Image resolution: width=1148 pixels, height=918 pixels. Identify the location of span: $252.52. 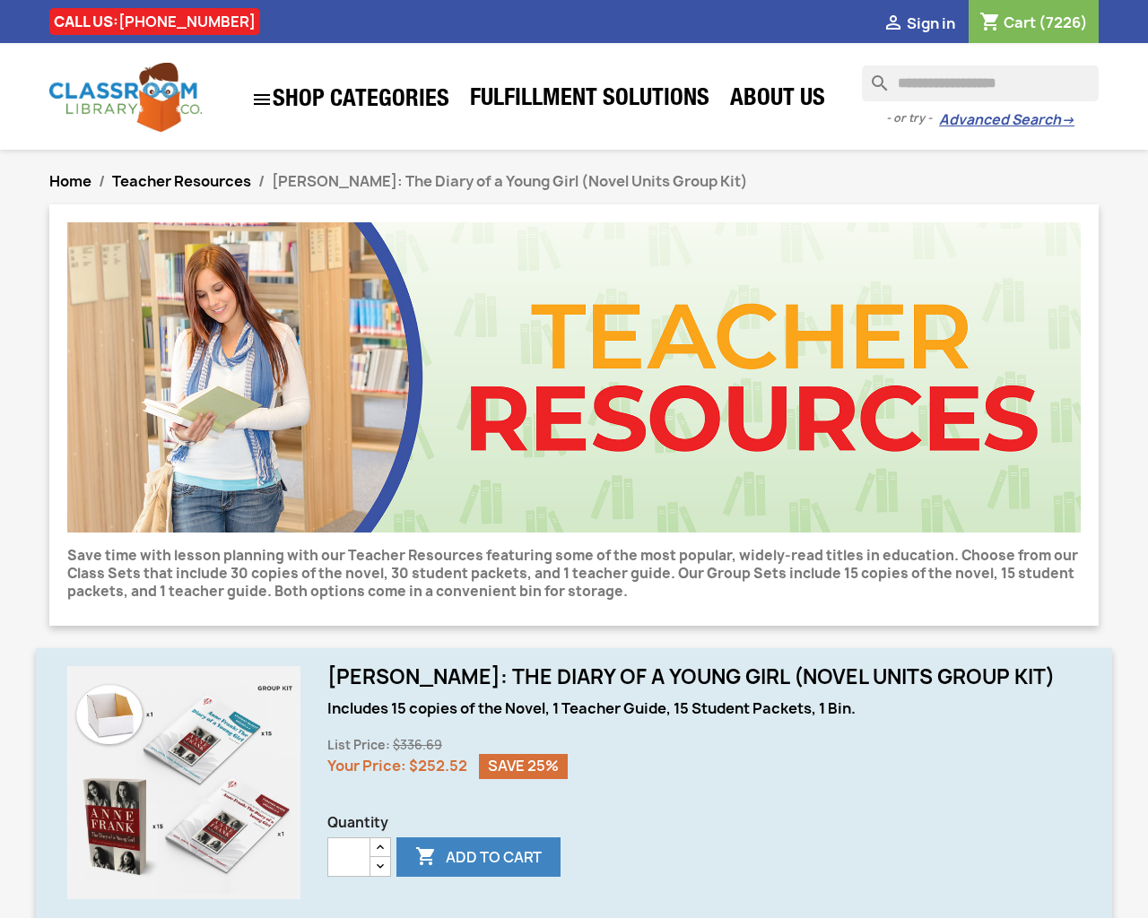
(438, 766).